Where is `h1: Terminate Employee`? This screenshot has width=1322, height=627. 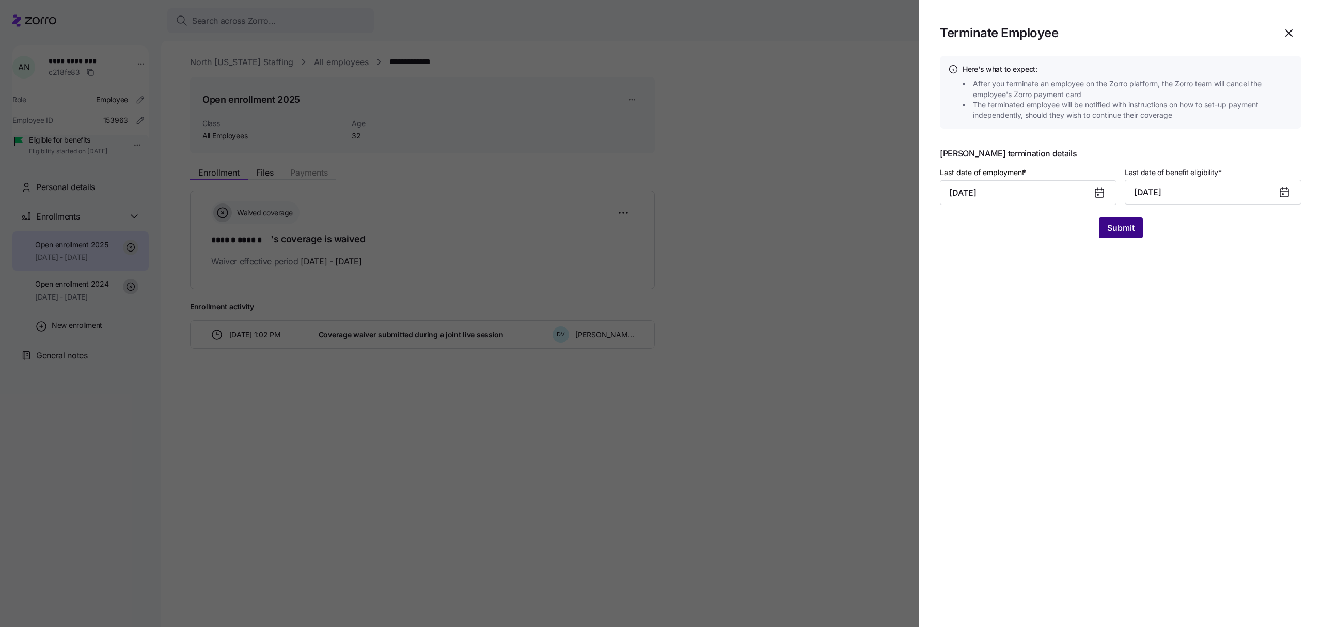
h1: Terminate Employee is located at coordinates (1106, 33).